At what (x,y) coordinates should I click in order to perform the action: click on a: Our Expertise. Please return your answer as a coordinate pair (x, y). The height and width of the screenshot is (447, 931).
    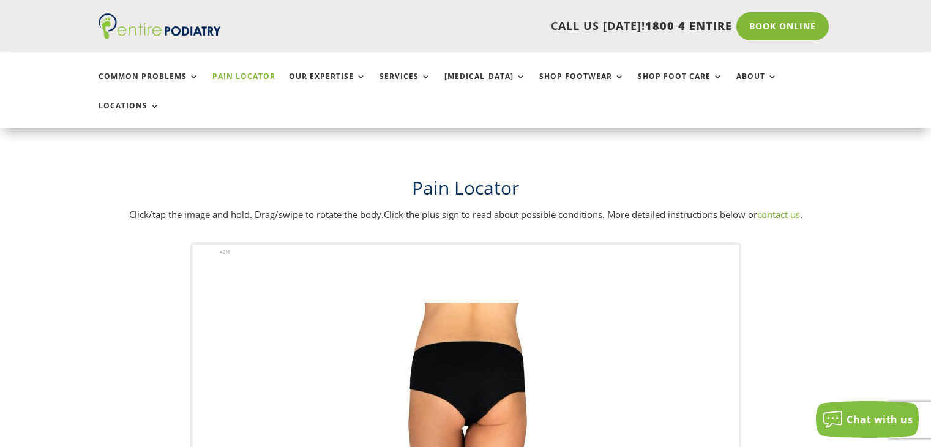
    Looking at the image, I should click on (327, 85).